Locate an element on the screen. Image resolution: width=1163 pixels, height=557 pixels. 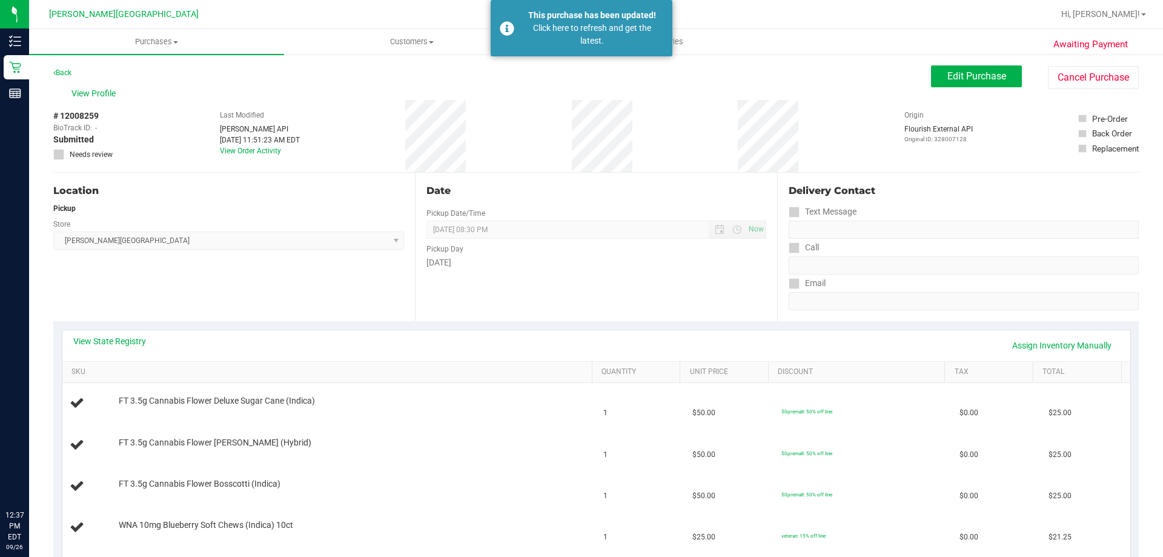
span: Submitted is located at coordinates (73, 139).